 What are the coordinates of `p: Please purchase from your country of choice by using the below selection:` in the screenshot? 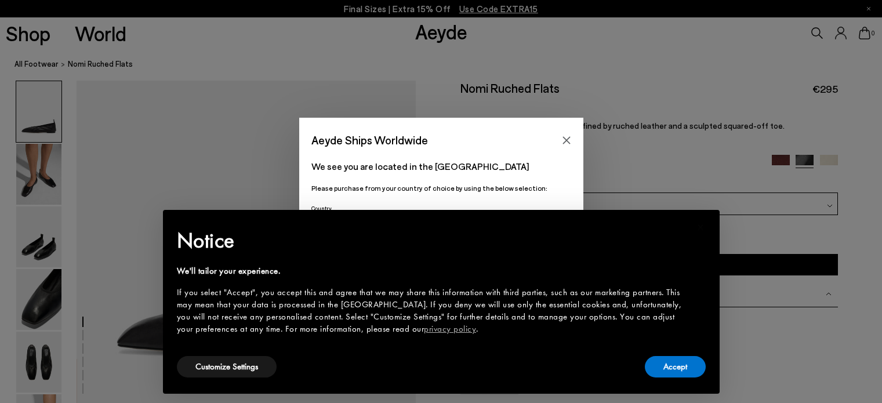 It's located at (441, 188).